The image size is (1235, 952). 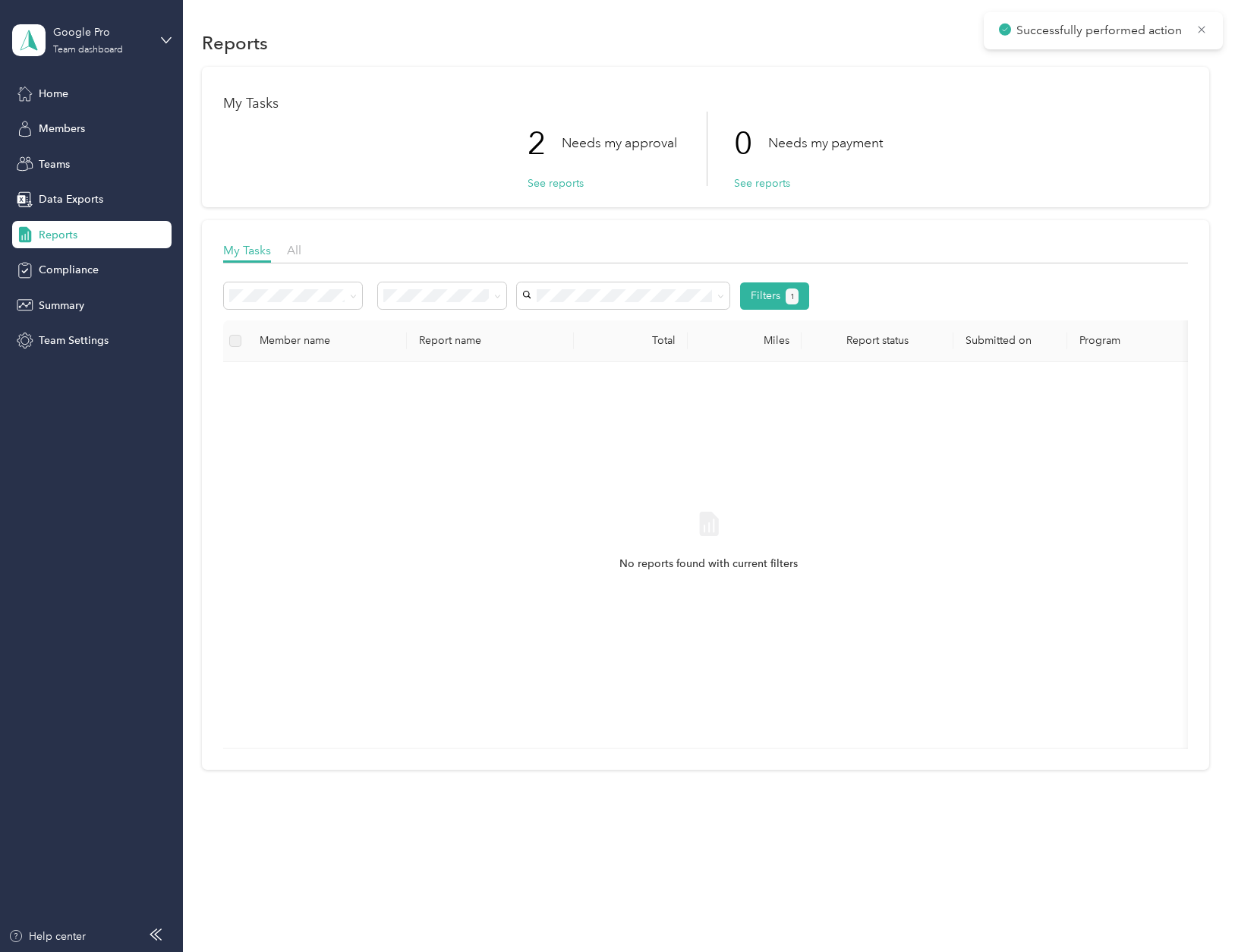 What do you see at coordinates (744, 340) in the screenshot?
I see `div: Miles` at bounding box center [744, 340].